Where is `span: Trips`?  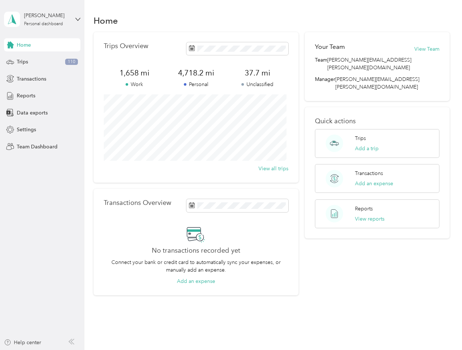 span: Trips is located at coordinates (22, 62).